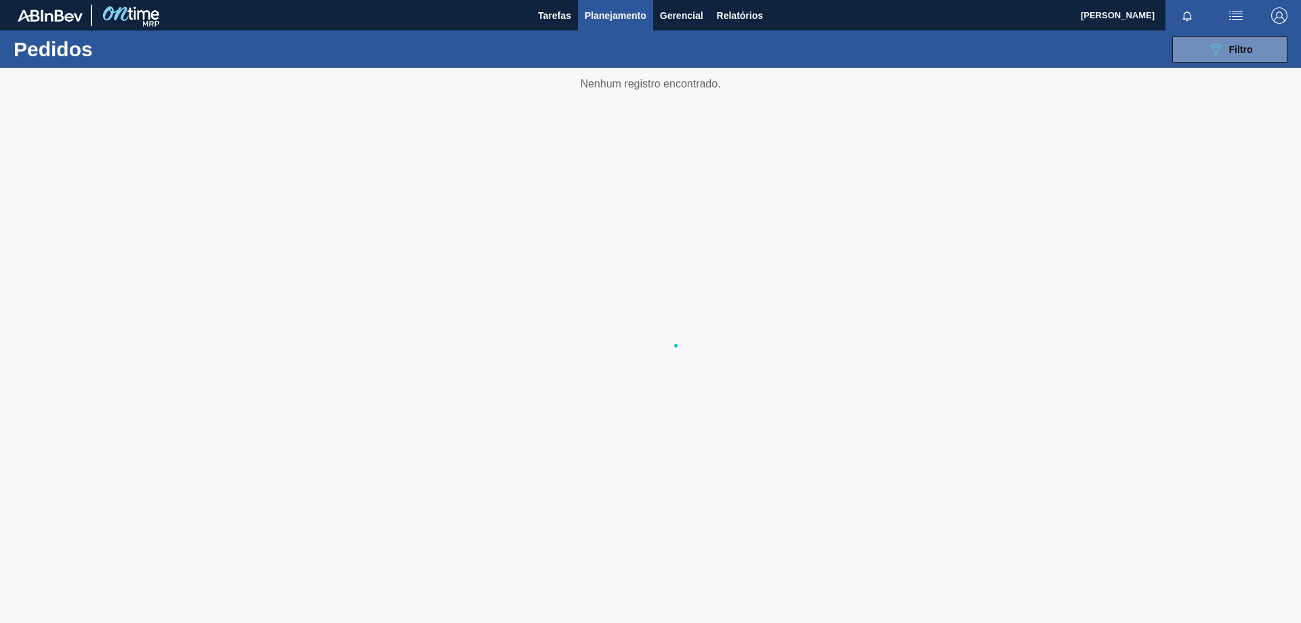 Image resolution: width=1301 pixels, height=623 pixels. What do you see at coordinates (682, 16) in the screenshot?
I see `span: Gerencial` at bounding box center [682, 16].